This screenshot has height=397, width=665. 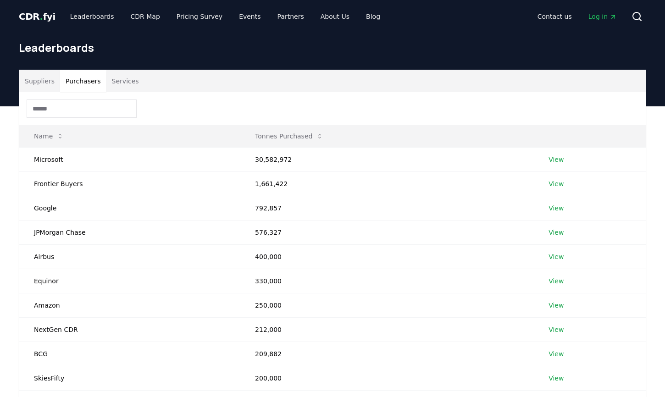 I want to click on td: Google, so click(x=130, y=208).